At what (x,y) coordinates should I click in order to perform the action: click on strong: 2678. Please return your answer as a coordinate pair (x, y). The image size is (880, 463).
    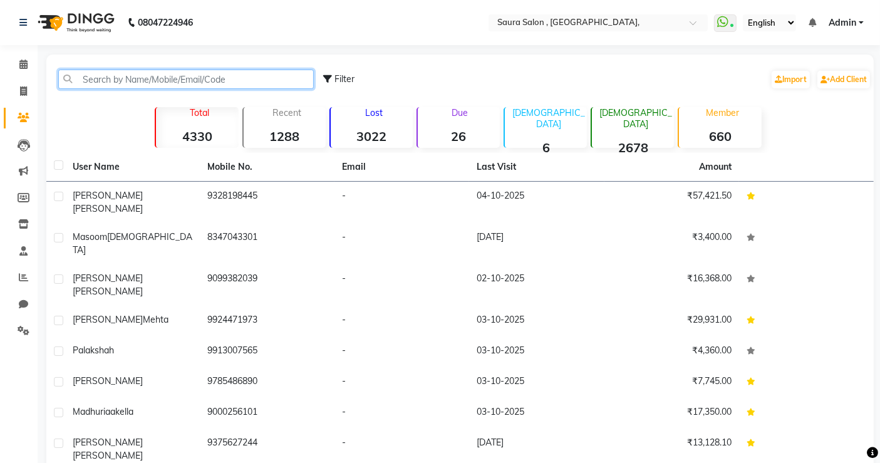
    Looking at the image, I should click on (632, 147).